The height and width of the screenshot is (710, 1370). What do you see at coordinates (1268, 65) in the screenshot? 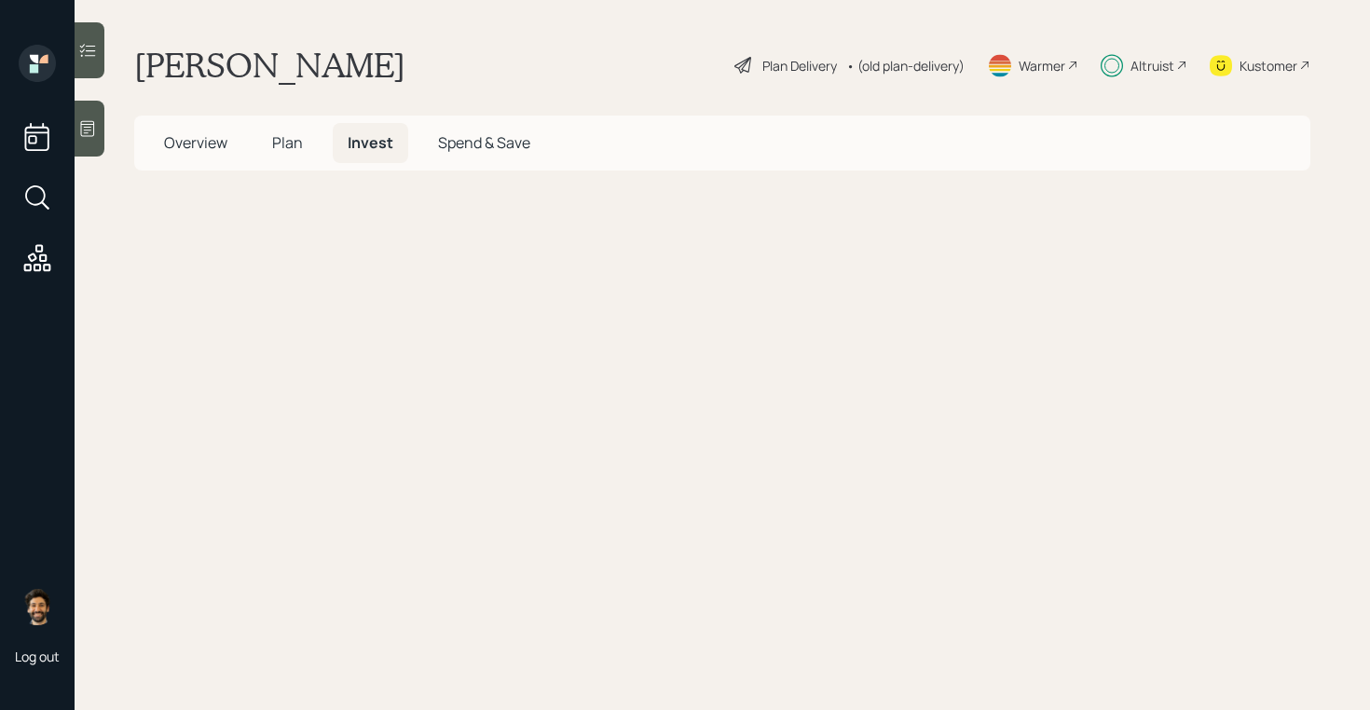
I see `div: Kustomer` at bounding box center [1268, 65].